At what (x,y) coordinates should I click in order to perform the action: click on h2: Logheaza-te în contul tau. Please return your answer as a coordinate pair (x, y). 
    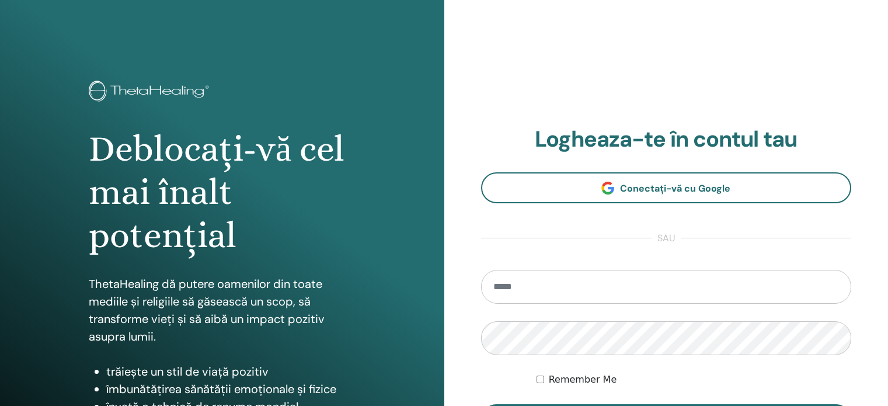
    Looking at the image, I should click on (666, 140).